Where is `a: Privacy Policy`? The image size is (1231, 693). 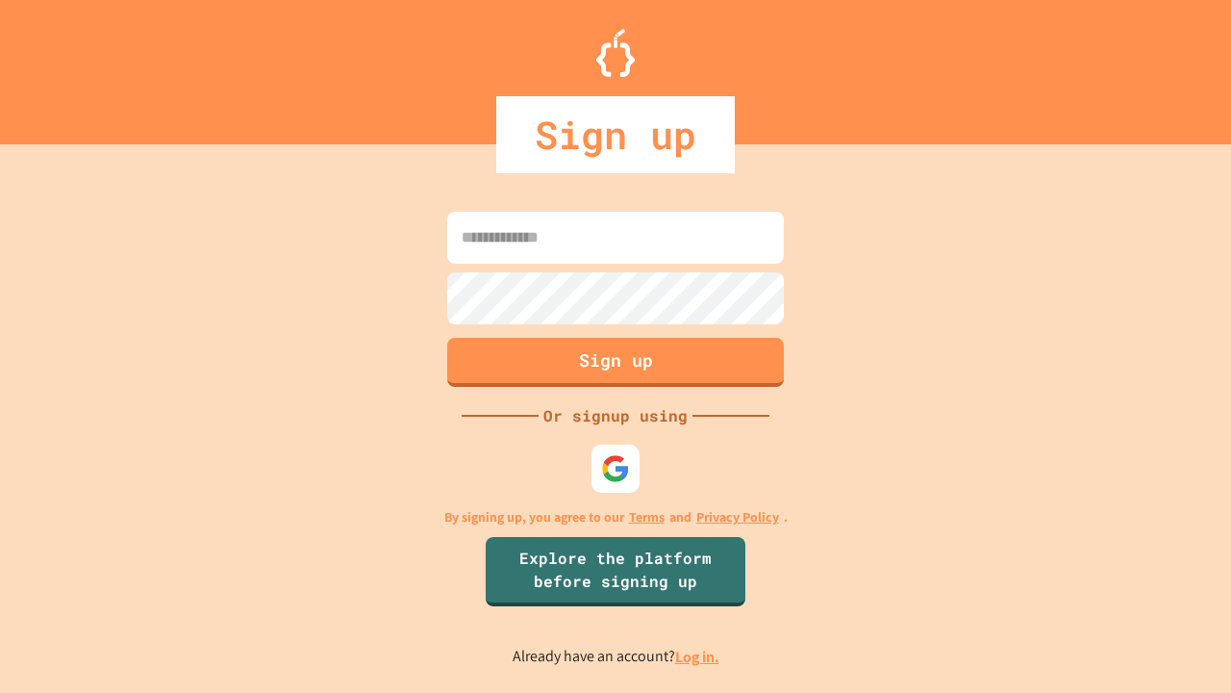
a: Privacy Policy is located at coordinates (738, 517).